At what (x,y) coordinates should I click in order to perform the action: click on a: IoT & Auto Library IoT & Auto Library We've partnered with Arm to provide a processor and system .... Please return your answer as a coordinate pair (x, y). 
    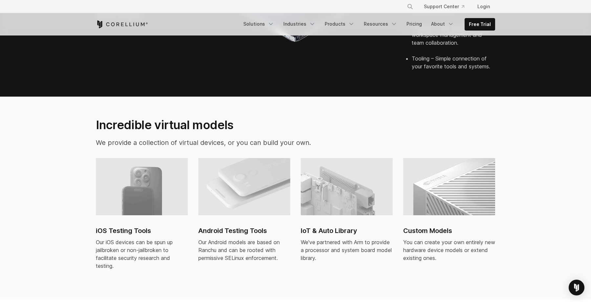
    Looking at the image, I should click on (347, 214).